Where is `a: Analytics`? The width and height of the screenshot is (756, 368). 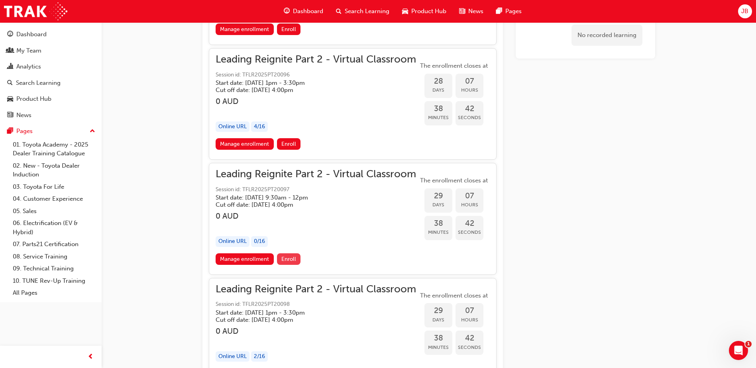
a: Analytics is located at coordinates (51, 67).